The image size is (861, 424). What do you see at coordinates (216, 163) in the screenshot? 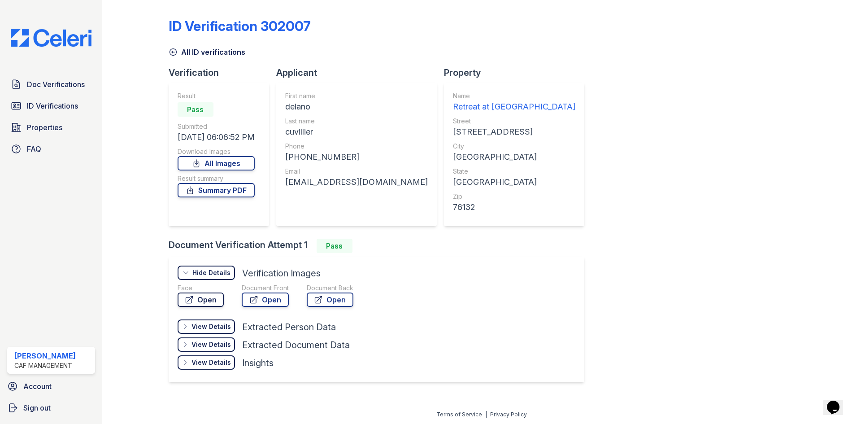
I see `a: All Images` at bounding box center [216, 163].